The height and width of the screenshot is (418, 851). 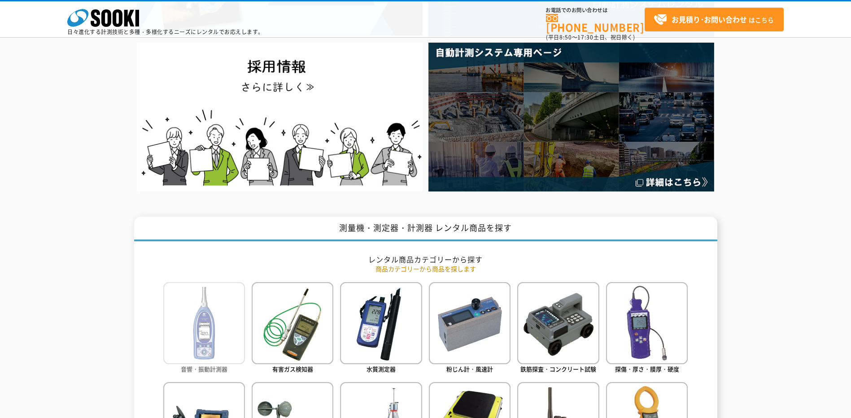 I want to click on span: 有害ガス検知器, so click(x=293, y=369).